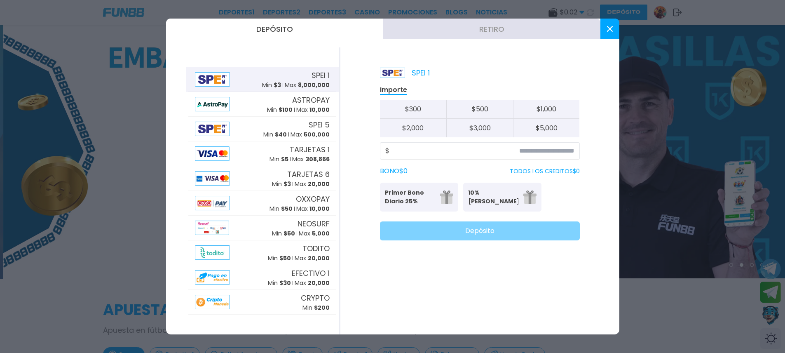 Image resolution: width=785 pixels, height=353 pixels. Describe the element at coordinates (413, 109) in the screenshot. I see `button: $300` at that location.